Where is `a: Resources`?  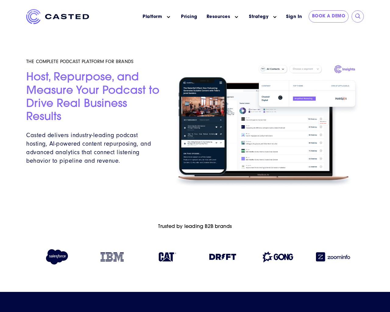
a: Resources is located at coordinates (218, 17).